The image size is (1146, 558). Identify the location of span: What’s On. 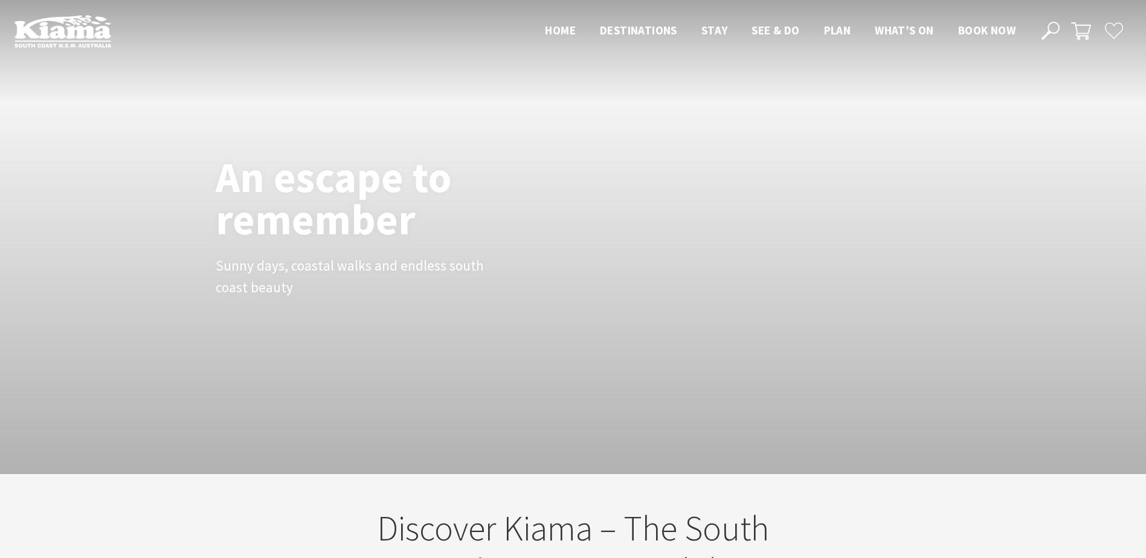
(904, 30).